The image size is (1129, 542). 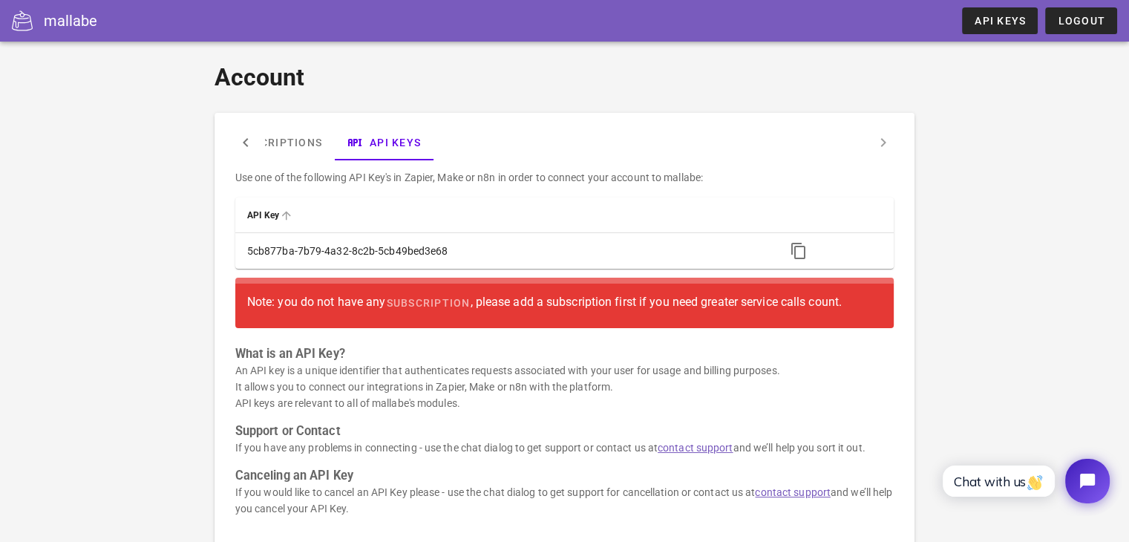 I want to click on a: subscription, so click(x=427, y=303).